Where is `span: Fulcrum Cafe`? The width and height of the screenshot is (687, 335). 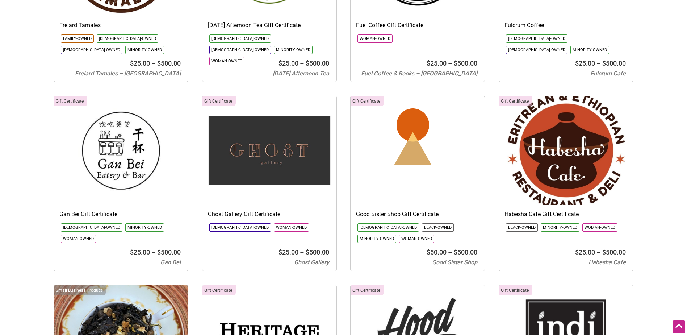 span: Fulcrum Cafe is located at coordinates (608, 73).